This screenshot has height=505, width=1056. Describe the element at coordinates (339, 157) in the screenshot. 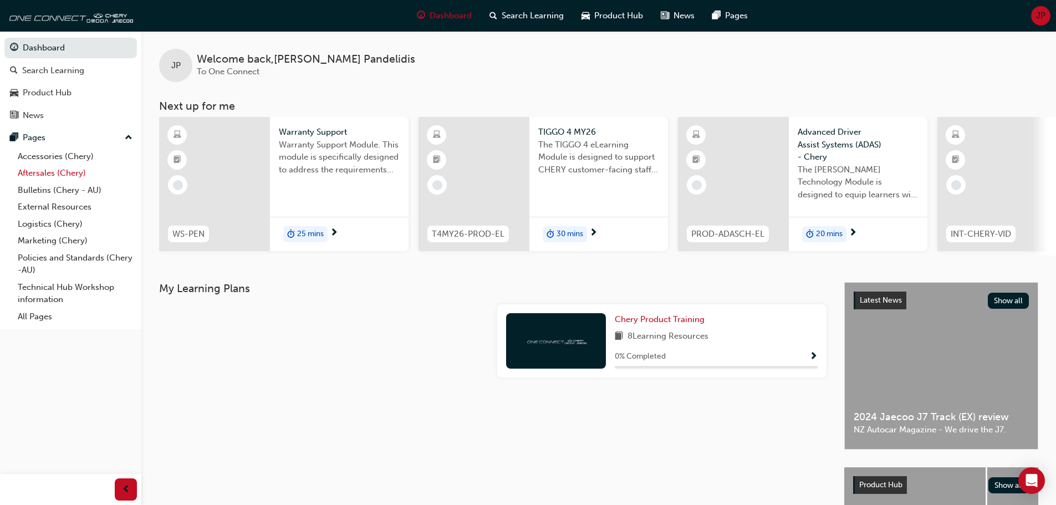

I see `span: Warranty Support Module. This module is specifically designed to address the requirements and pro...` at that location.